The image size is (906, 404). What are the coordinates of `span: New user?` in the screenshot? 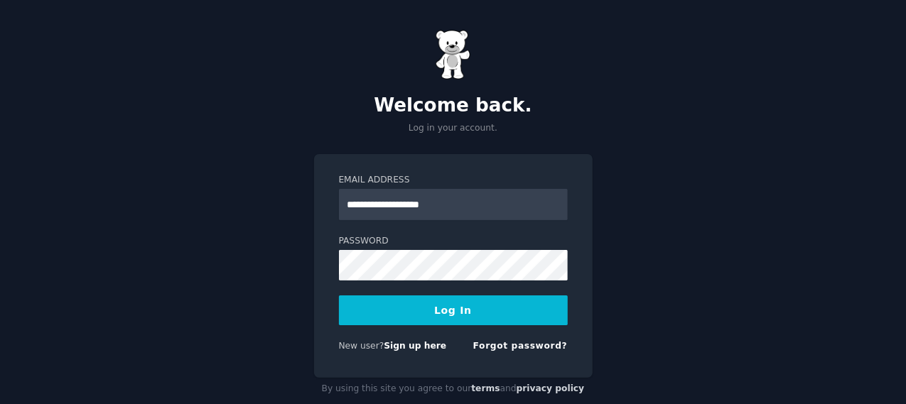 It's located at (362, 346).